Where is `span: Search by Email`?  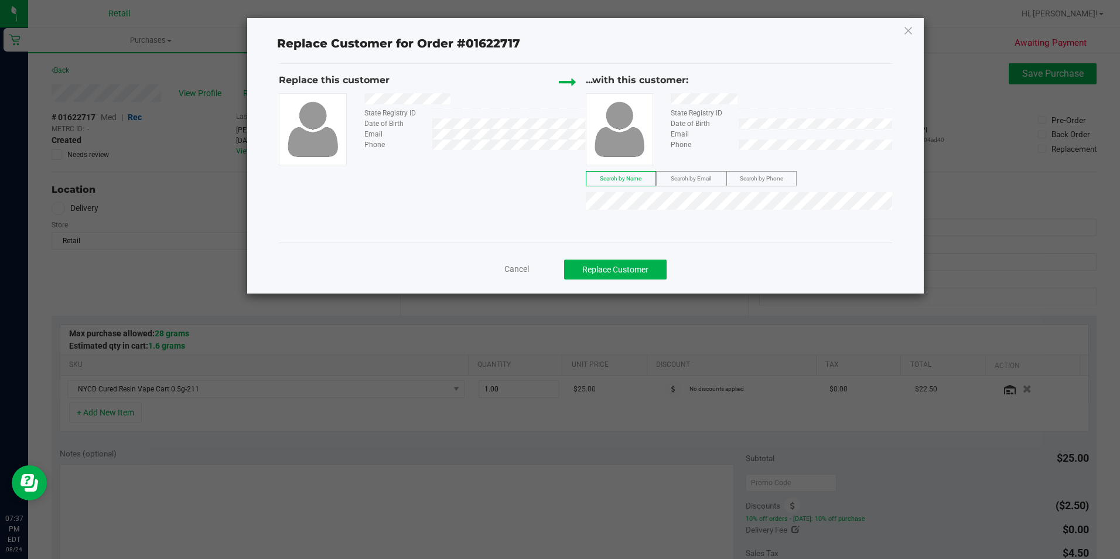 span: Search by Email is located at coordinates (691, 178).